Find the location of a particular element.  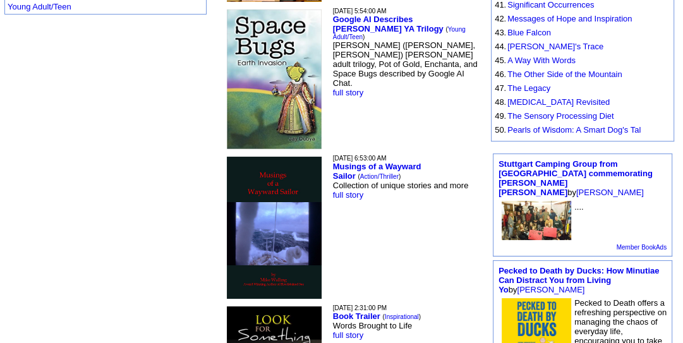

a: Blue Falcon is located at coordinates (529, 32).